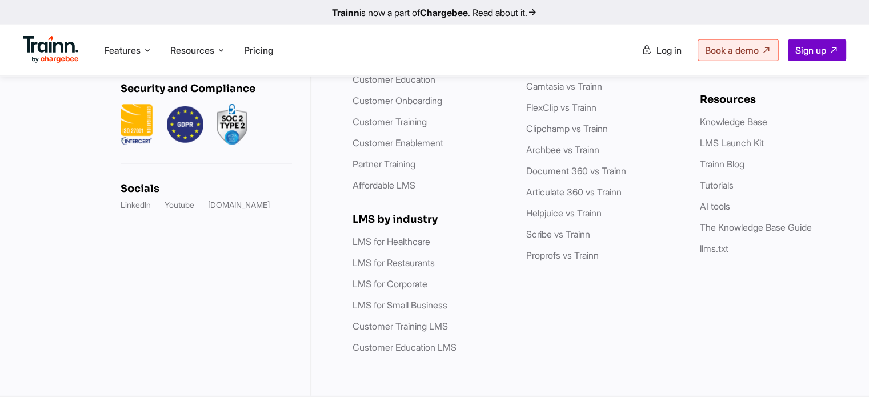  Describe the element at coordinates (732, 50) in the screenshot. I see `span: Book a demo` at that location.